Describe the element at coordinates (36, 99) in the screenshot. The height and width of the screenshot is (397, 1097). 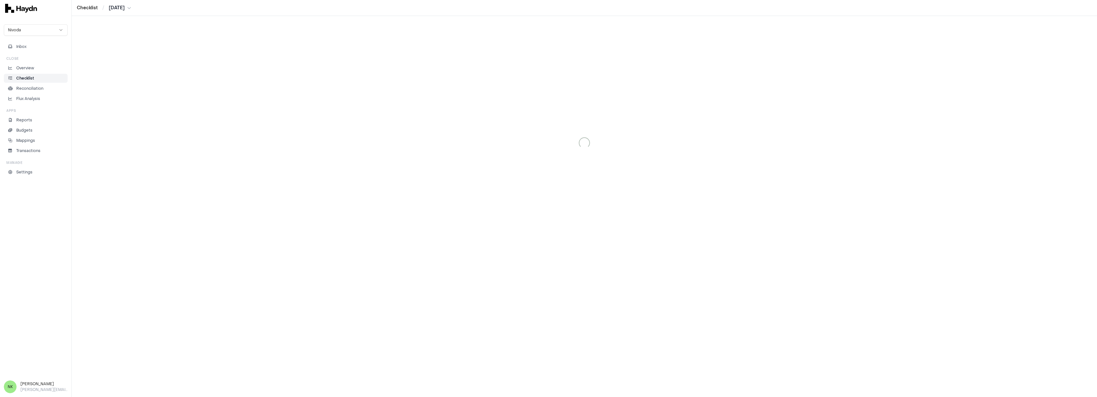
I see `a: Flux Analysis` at that location.